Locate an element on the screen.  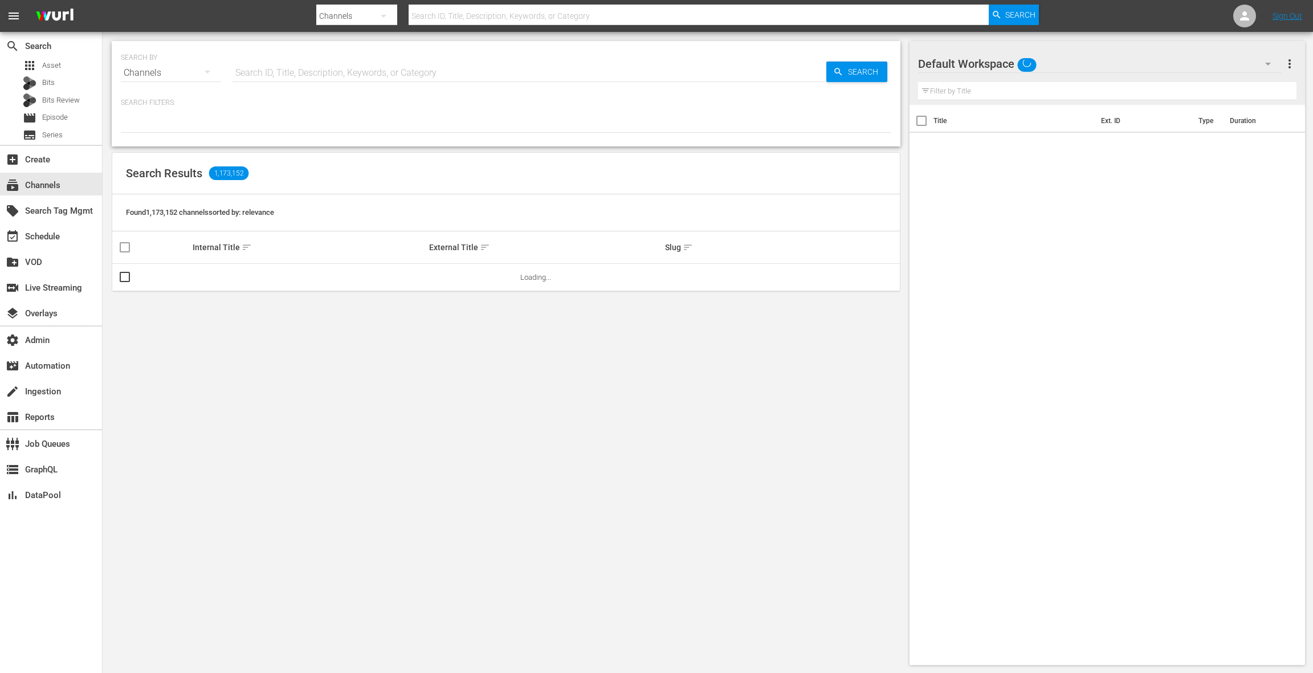
button: more_vert is located at coordinates (1289, 64).